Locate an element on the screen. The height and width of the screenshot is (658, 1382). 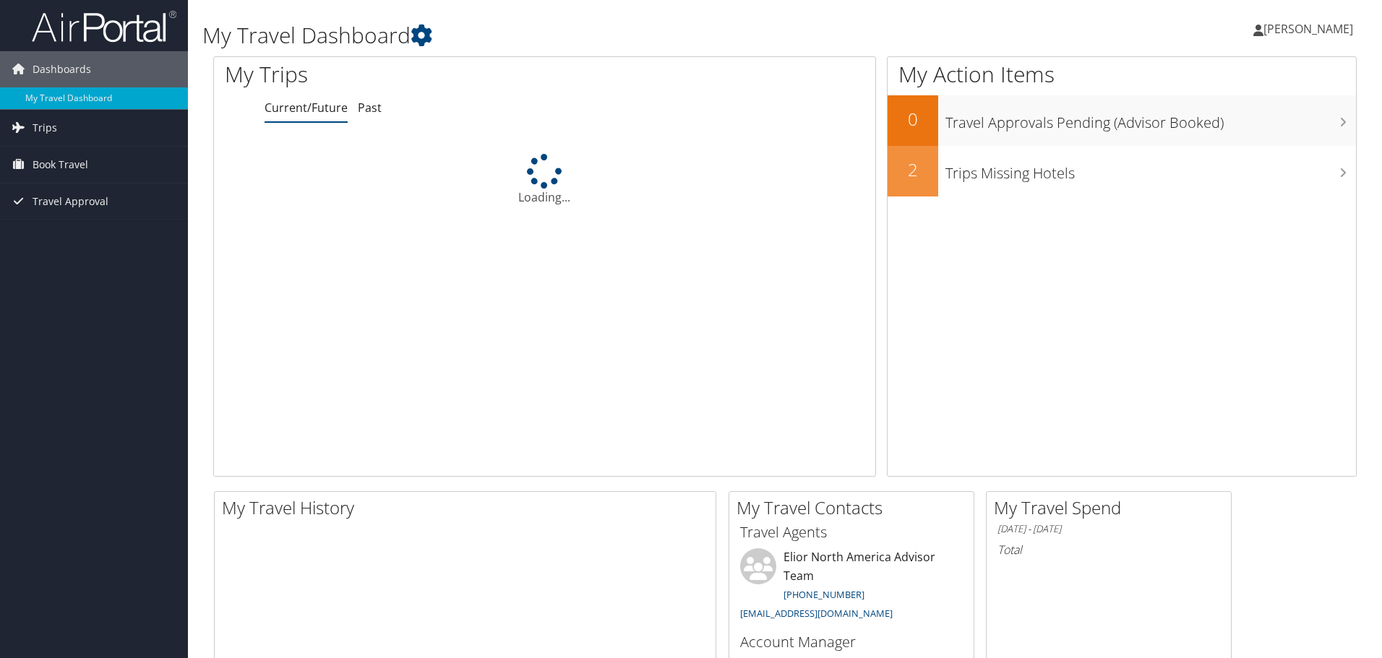
a: Past is located at coordinates (369, 108).